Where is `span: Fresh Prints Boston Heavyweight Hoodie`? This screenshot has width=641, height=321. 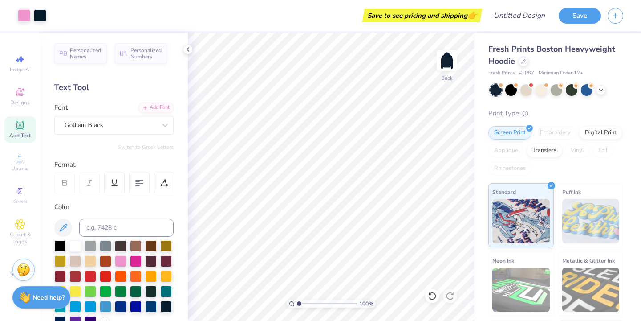 span: Fresh Prints Boston Heavyweight Hoodie is located at coordinates (552, 55).